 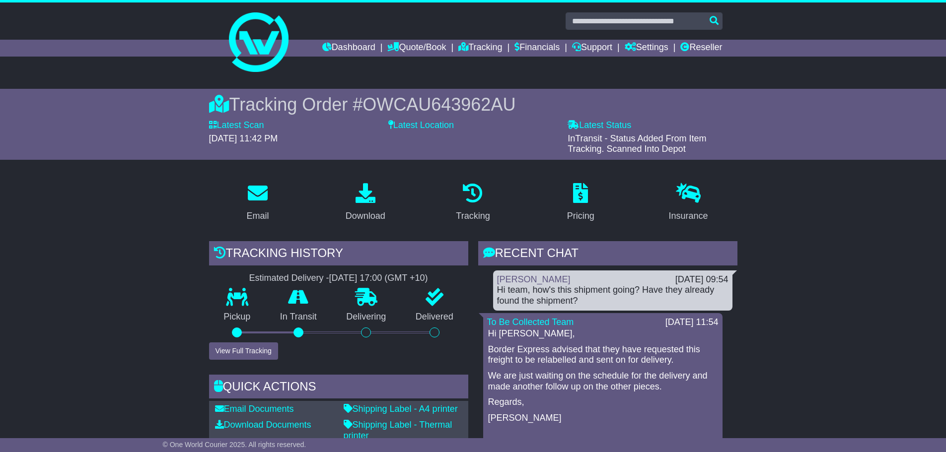 I want to click on a: Email Documents, so click(x=254, y=409).